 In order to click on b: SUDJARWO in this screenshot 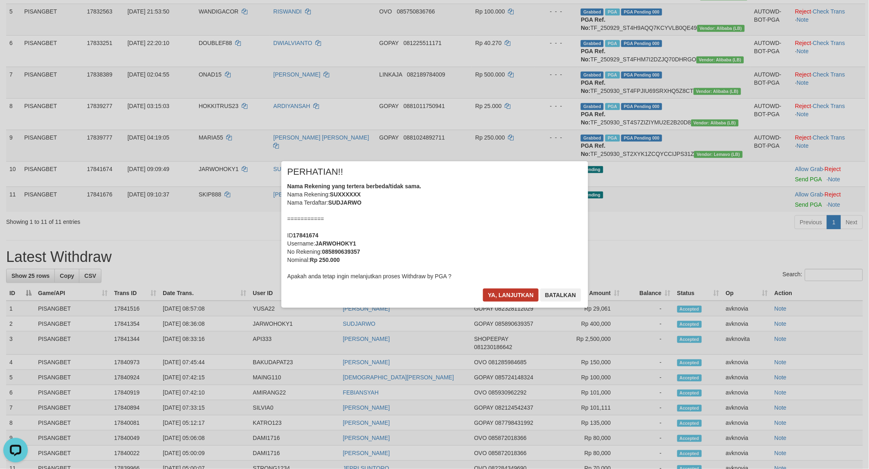, I will do `click(345, 202)`.